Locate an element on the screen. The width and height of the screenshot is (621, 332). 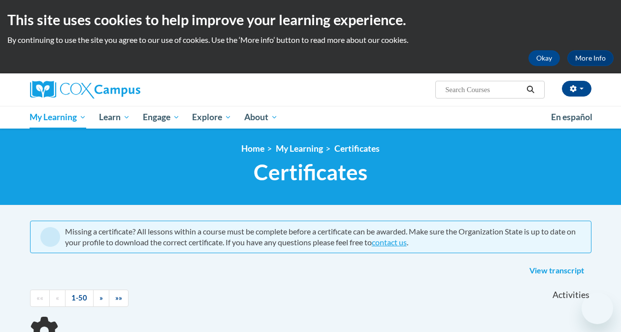
a: Home is located at coordinates (253, 148).